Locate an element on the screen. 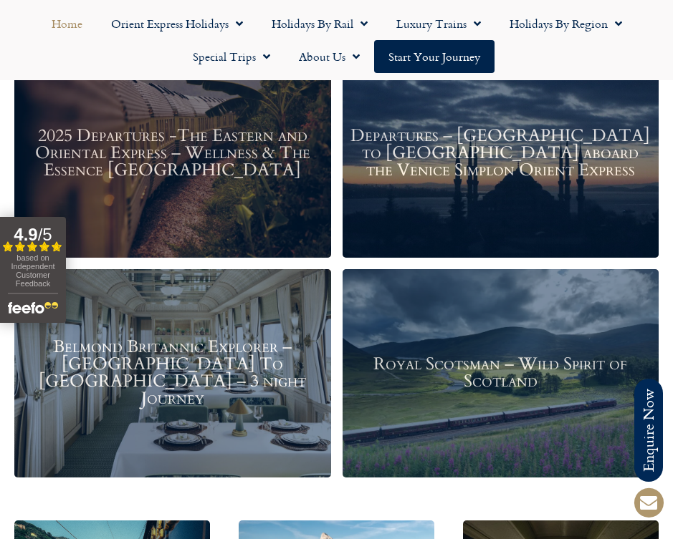 This screenshot has width=673, height=539. a: Royal Scotsman – Wild Spirit of Scotland is located at coordinates (501, 373).